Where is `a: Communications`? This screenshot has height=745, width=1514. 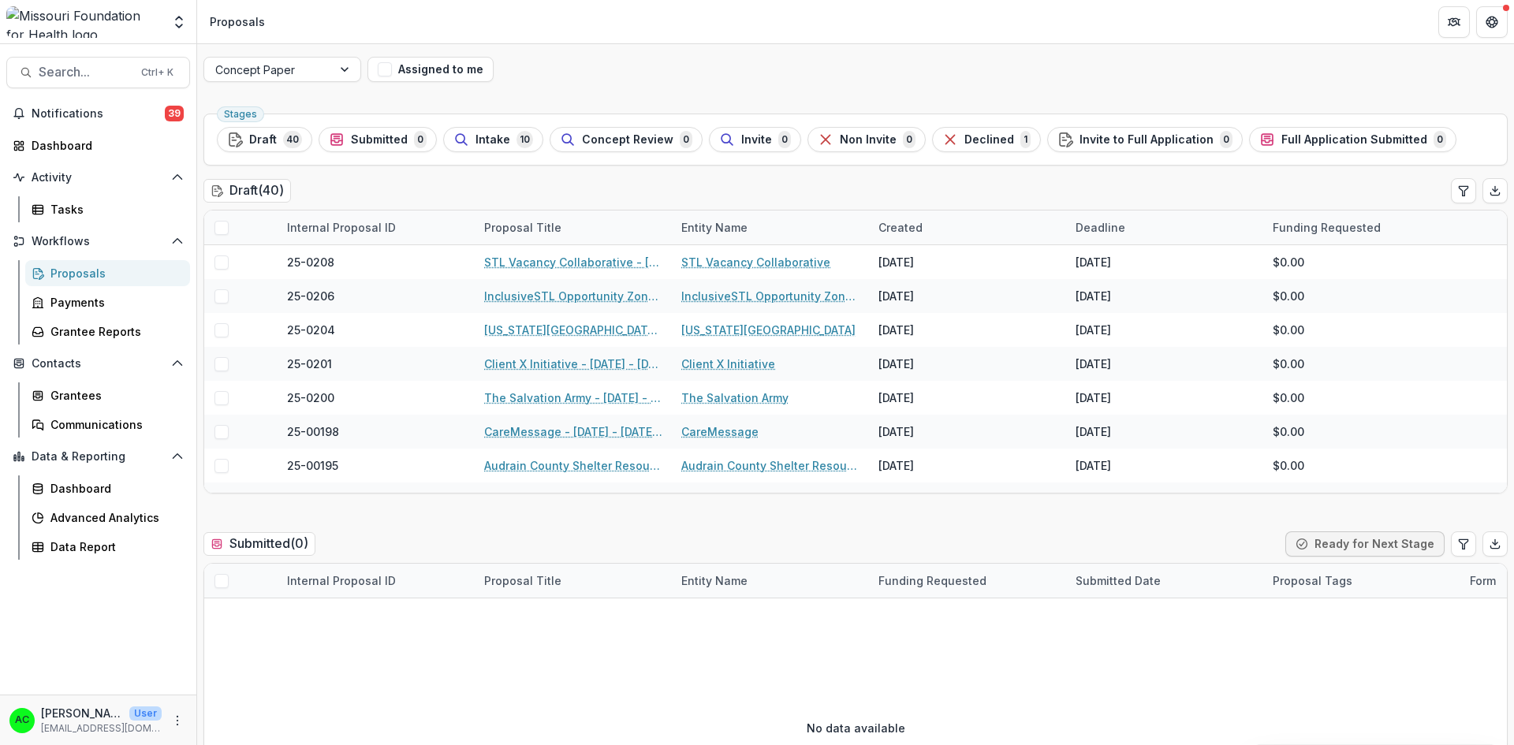
a: Communications is located at coordinates (107, 424).